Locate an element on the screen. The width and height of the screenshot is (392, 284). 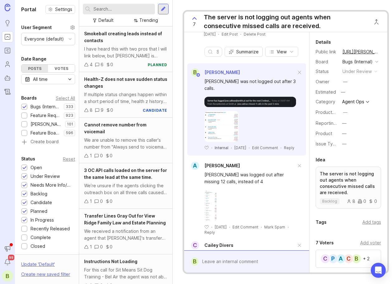
div: 9 is located at coordinates (102, 110).